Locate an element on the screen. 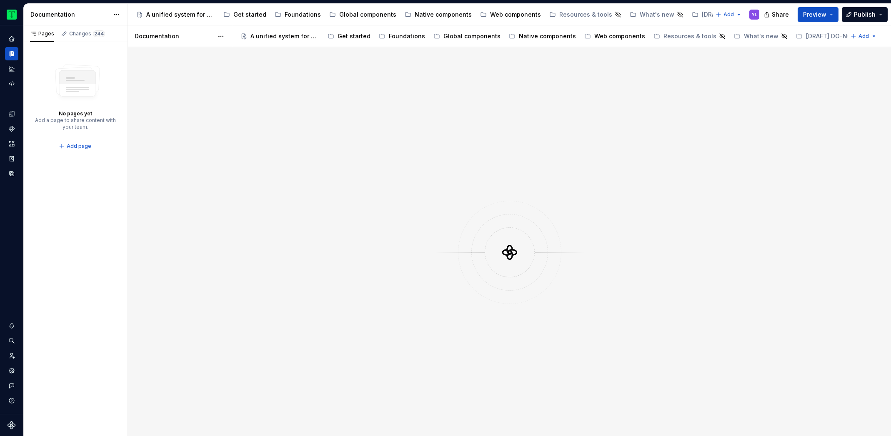 The image size is (891, 436). div: Search ⌘K is located at coordinates (12, 341).